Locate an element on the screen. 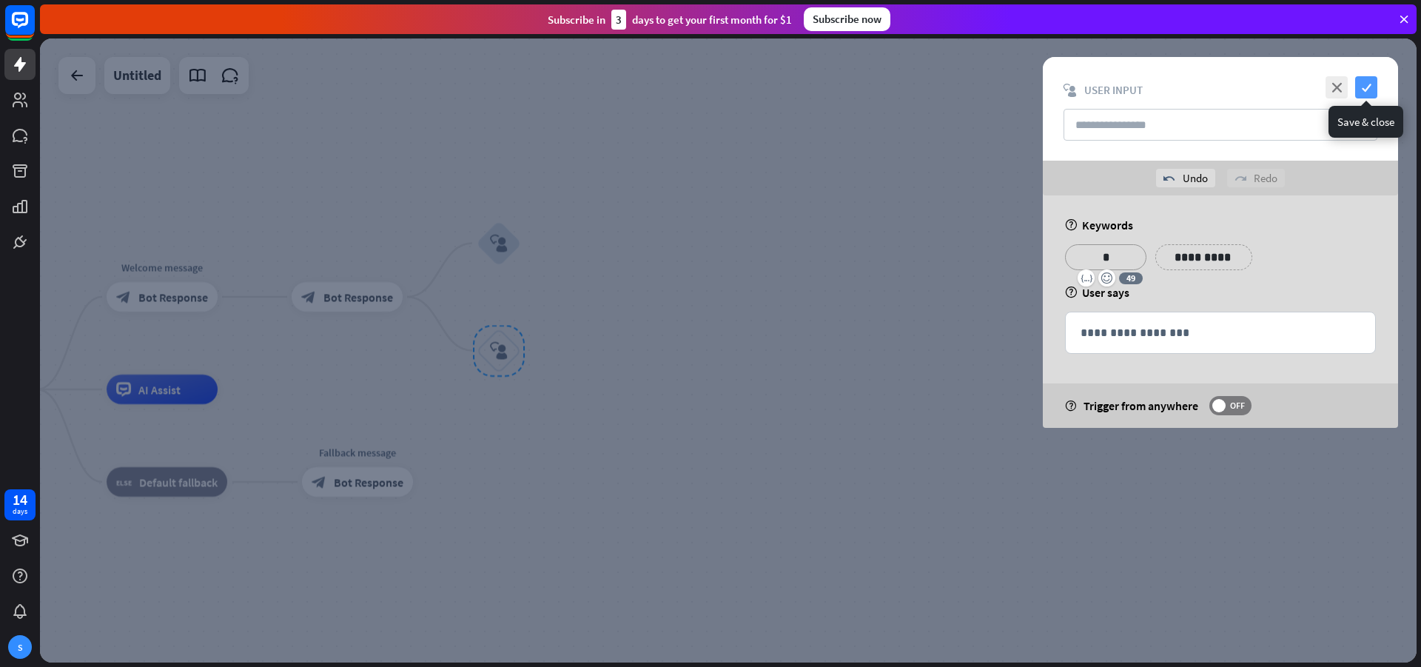  div: S is located at coordinates (20, 647).